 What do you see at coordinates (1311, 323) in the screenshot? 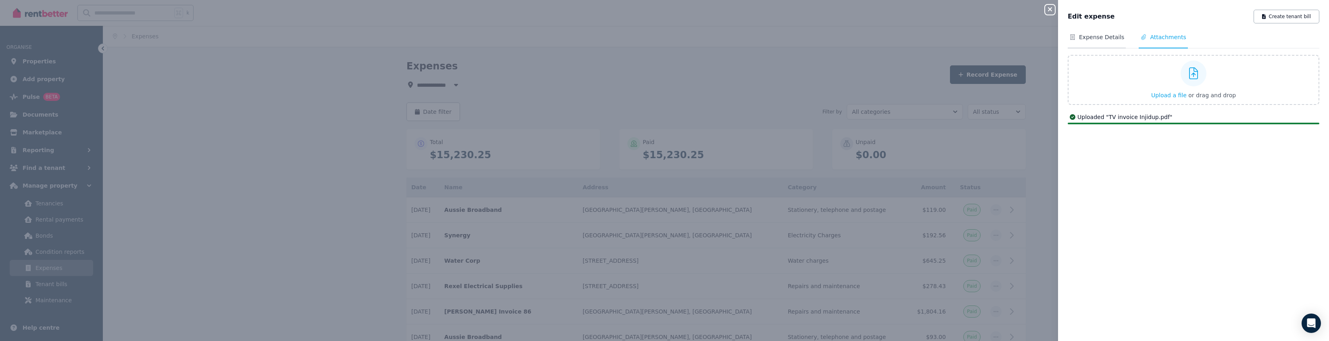
I see `div: Open Intercom Messenger` at bounding box center [1311, 323].